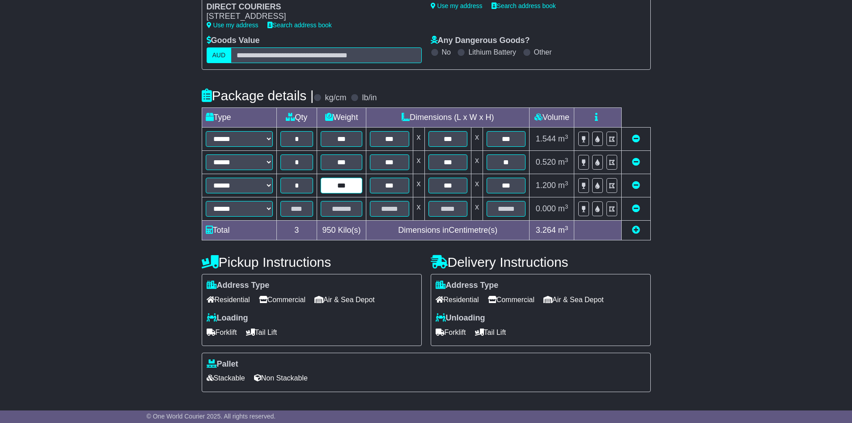  What do you see at coordinates (226, 377) in the screenshot?
I see `span: Stackable` at bounding box center [226, 377].